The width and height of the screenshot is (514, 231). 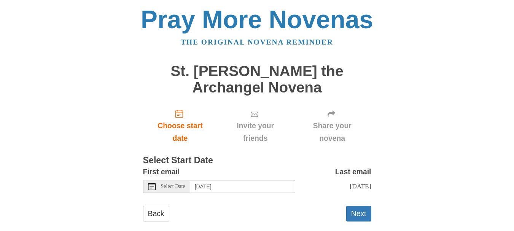 What do you see at coordinates (173, 186) in the screenshot?
I see `span: Select Date` at bounding box center [173, 186].